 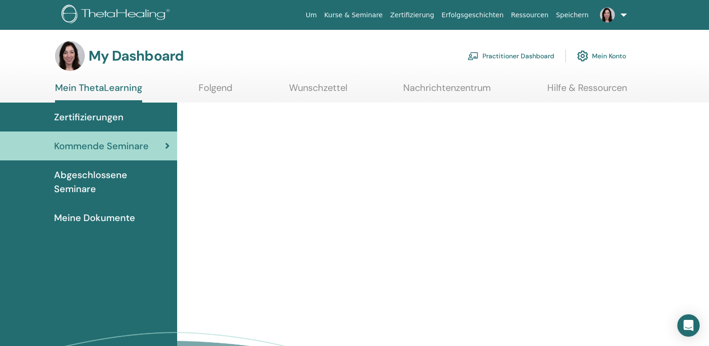 What do you see at coordinates (353, 15) in the screenshot?
I see `a: Kurse & Seminare` at bounding box center [353, 15].